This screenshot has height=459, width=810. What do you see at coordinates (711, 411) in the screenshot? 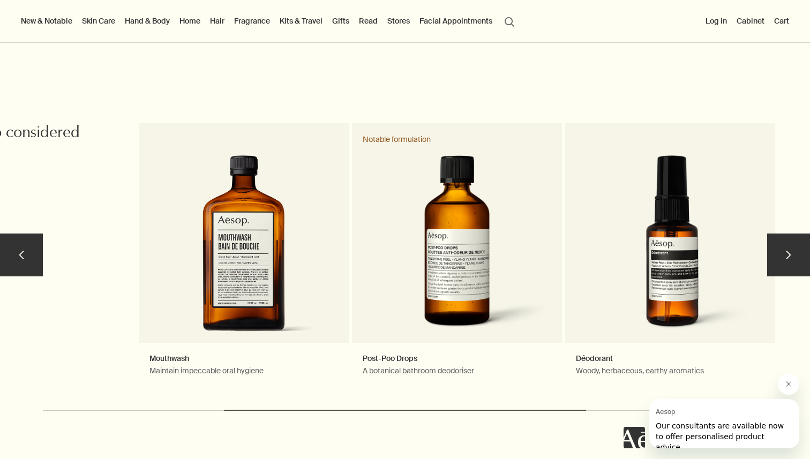
I see `div: Aesop says "Our consultants are available now to offer personalised product advice.". Open messag...` at bounding box center [711, 411].